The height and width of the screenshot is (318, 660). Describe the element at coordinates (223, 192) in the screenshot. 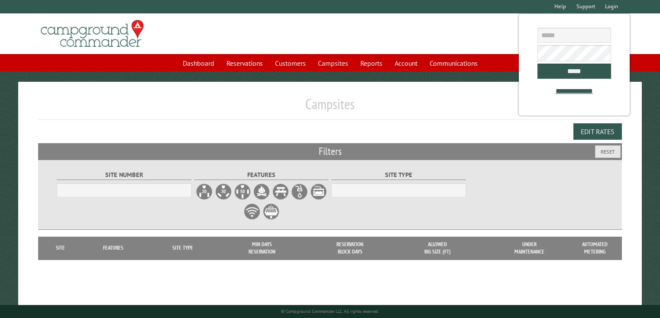

I see `label: 30A Electrical Hookup` at that location.